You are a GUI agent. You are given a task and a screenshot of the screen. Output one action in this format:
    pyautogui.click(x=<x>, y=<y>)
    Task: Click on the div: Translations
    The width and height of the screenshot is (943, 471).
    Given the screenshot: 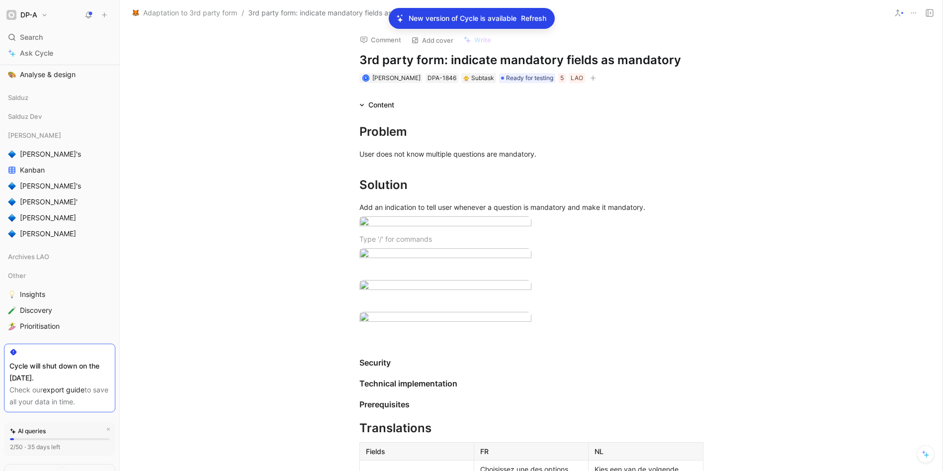 What is the action you would take?
    pyautogui.click(x=532, y=428)
    